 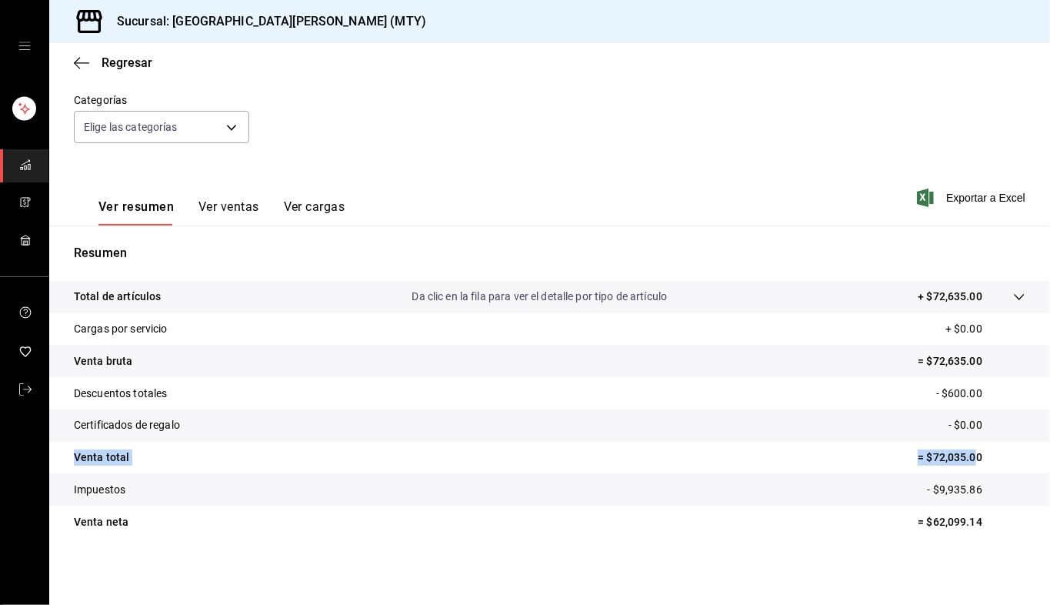 I want to click on font: Descuentos totales, so click(x=120, y=393).